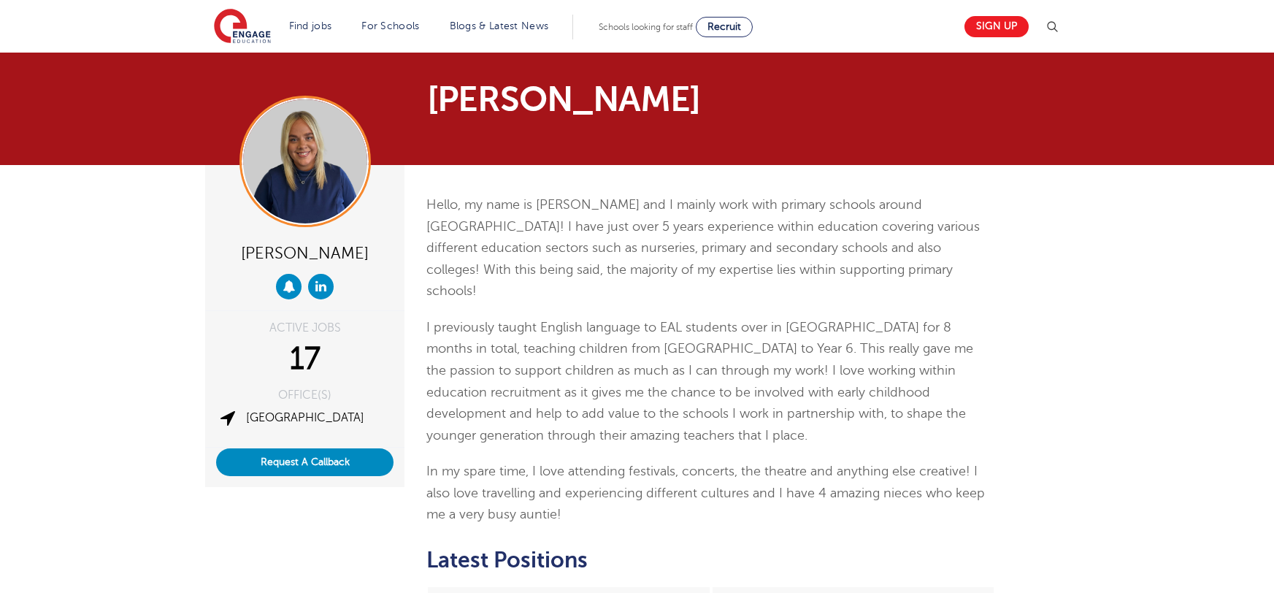  What do you see at coordinates (304, 359) in the screenshot?
I see `div: 17` at bounding box center [304, 359].